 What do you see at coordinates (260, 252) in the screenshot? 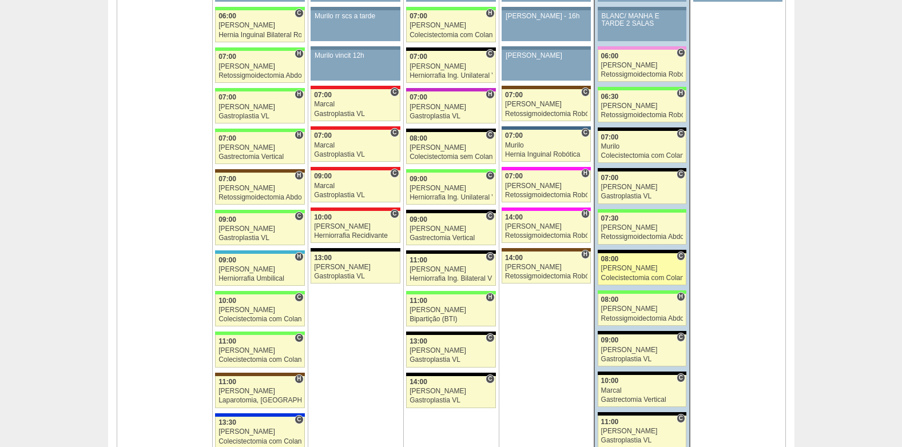
I see `div: Key: Neomater` at bounding box center [260, 252].